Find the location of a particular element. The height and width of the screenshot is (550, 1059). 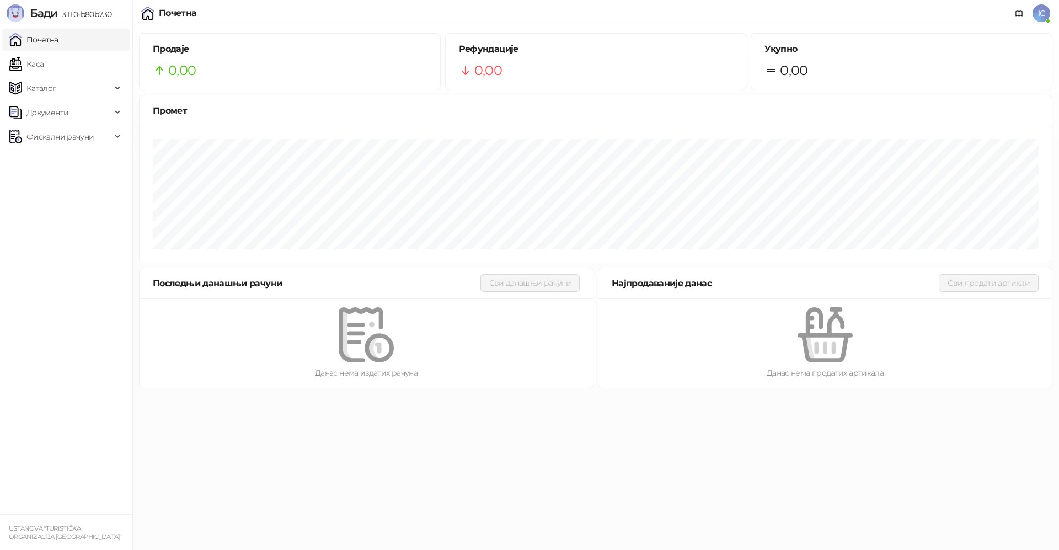

h5: Продаје is located at coordinates (290, 49).